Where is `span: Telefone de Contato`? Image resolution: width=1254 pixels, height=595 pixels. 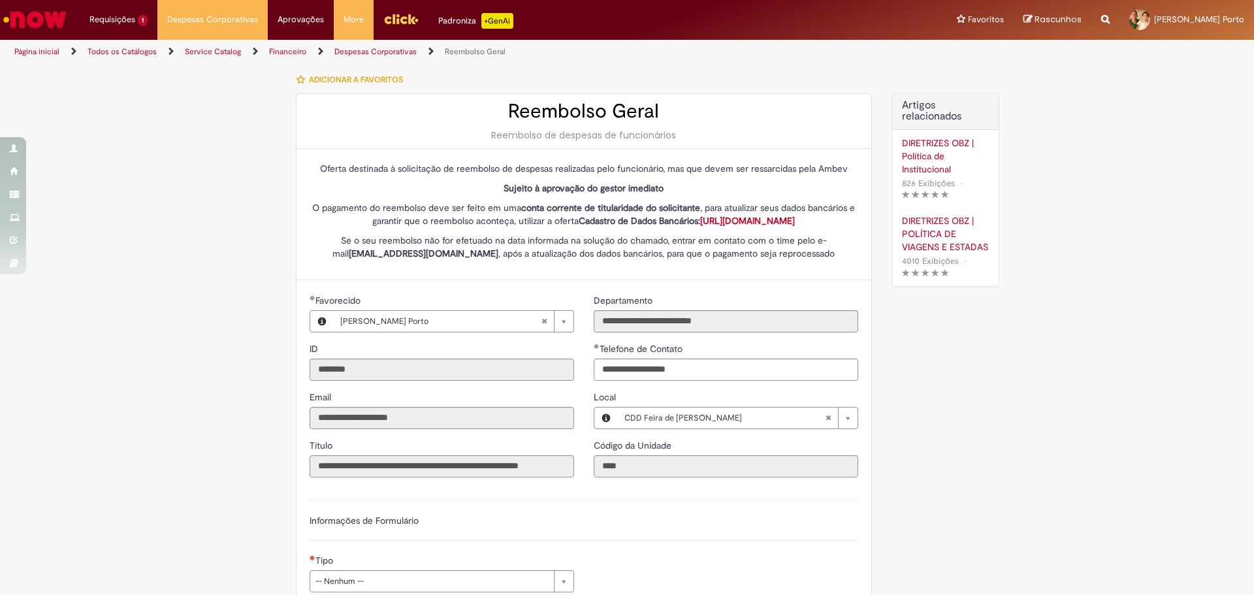 span: Telefone de Contato is located at coordinates (642, 349).